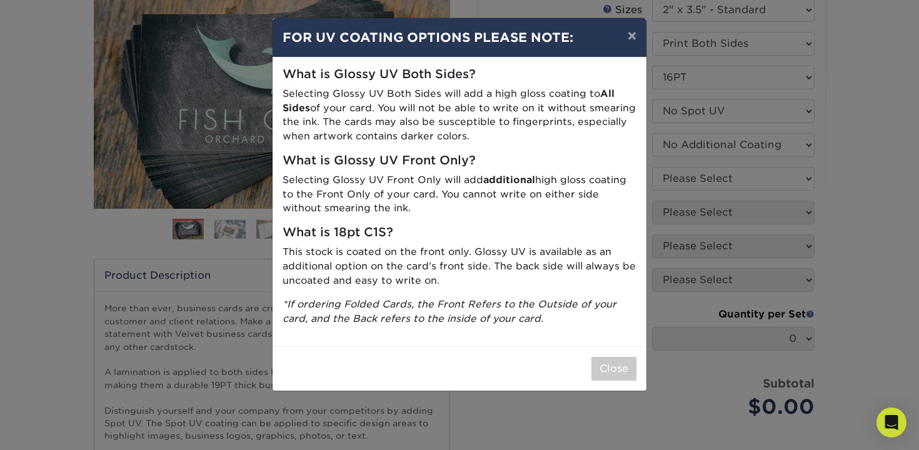  I want to click on strong: additional, so click(509, 179).